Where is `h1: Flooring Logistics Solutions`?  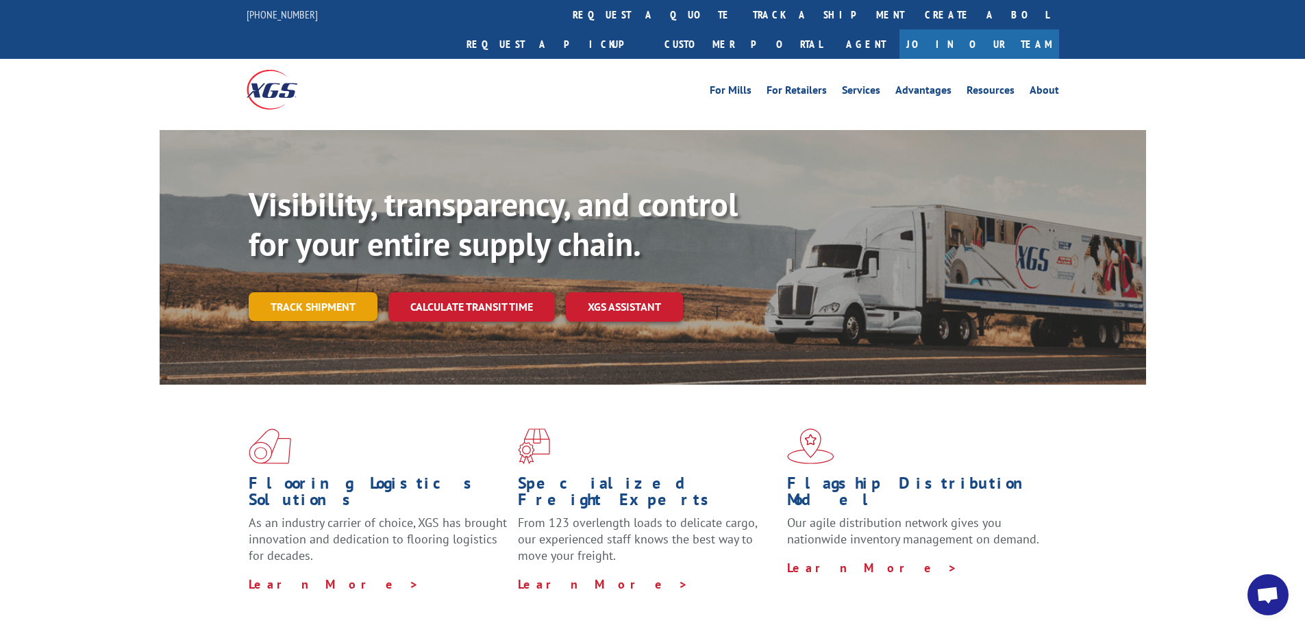
h1: Flooring Logistics Solutions is located at coordinates (378, 495).